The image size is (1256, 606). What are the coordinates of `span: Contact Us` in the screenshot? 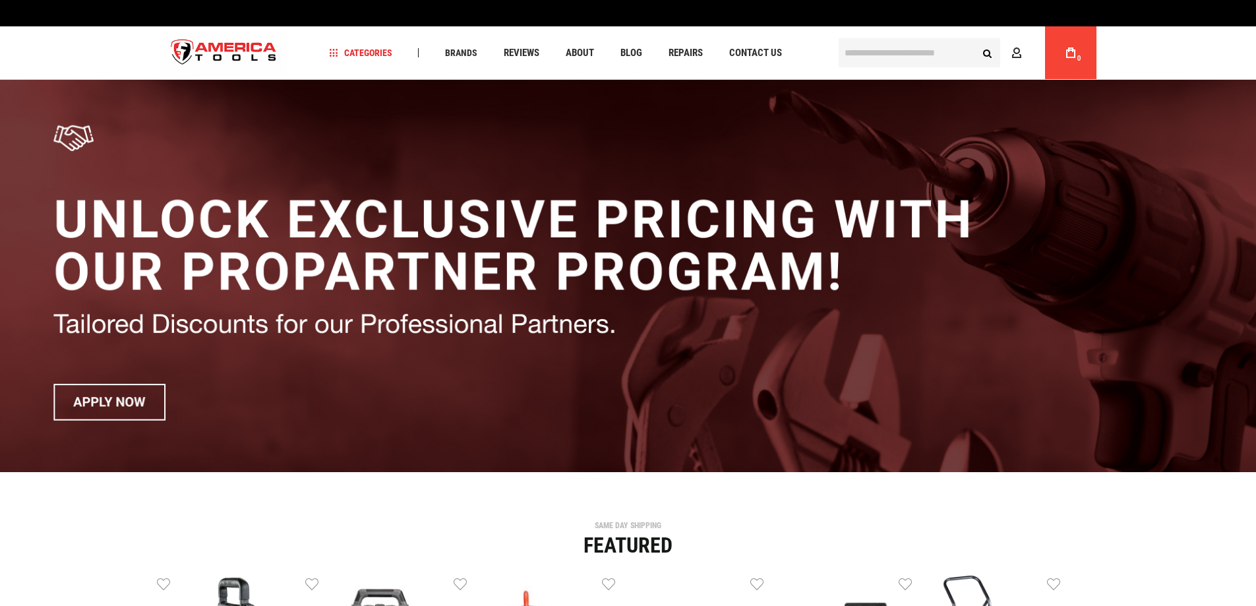 It's located at (755, 53).